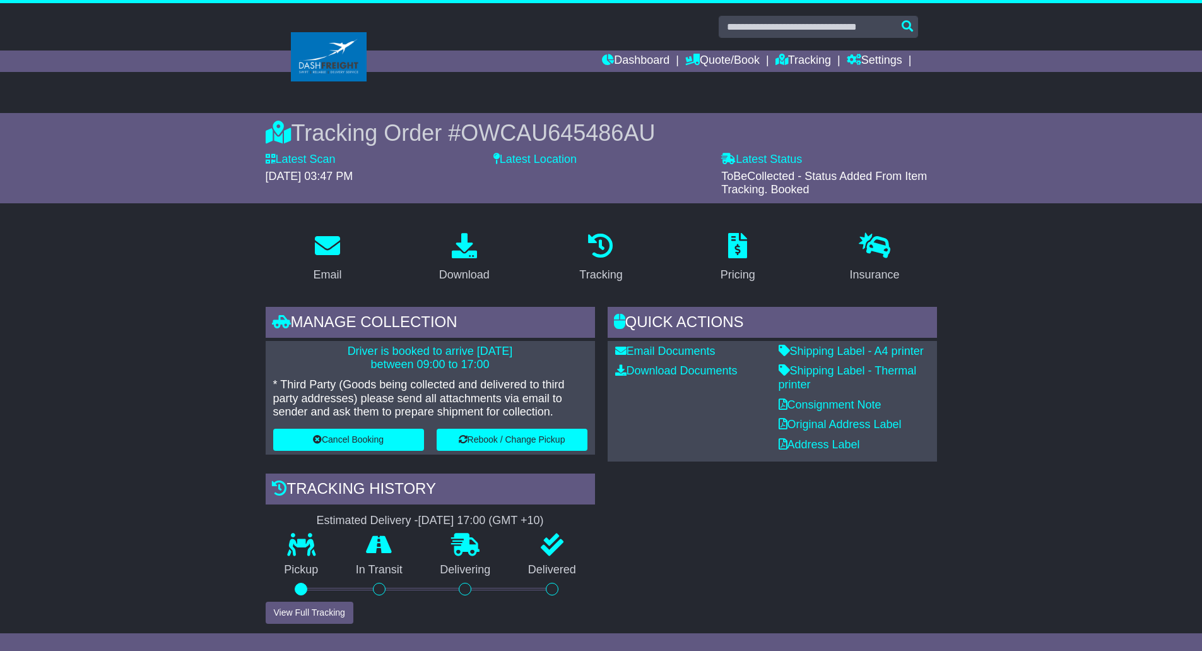 The image size is (1202, 651). What do you see at coordinates (635, 61) in the screenshot?
I see `a: Dashboard` at bounding box center [635, 61].